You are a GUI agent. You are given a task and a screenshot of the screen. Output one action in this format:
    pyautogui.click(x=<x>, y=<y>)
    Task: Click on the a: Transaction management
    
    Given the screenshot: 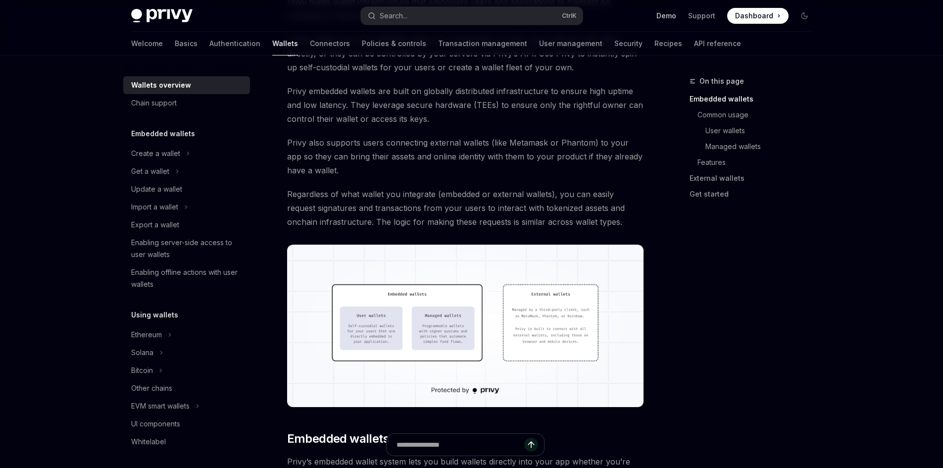 What is the action you would take?
    pyautogui.click(x=483, y=44)
    